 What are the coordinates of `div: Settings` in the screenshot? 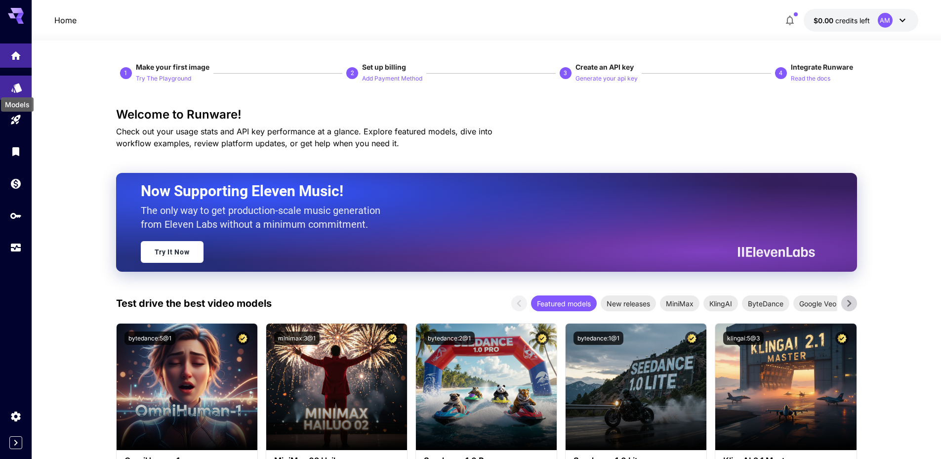 It's located at (16, 416).